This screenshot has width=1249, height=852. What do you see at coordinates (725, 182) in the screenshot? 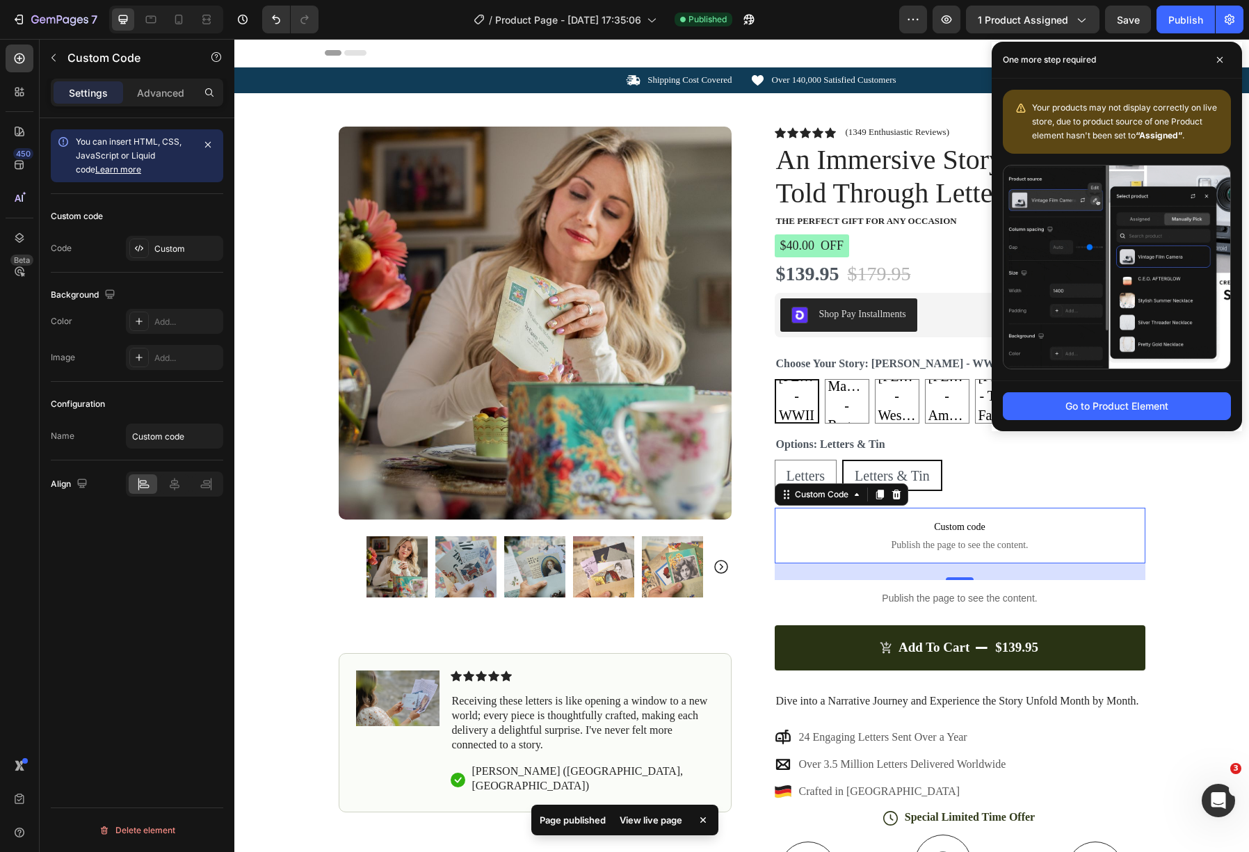
I see `div: The Perfect Gift for Any Occasion` at bounding box center [725, 182].